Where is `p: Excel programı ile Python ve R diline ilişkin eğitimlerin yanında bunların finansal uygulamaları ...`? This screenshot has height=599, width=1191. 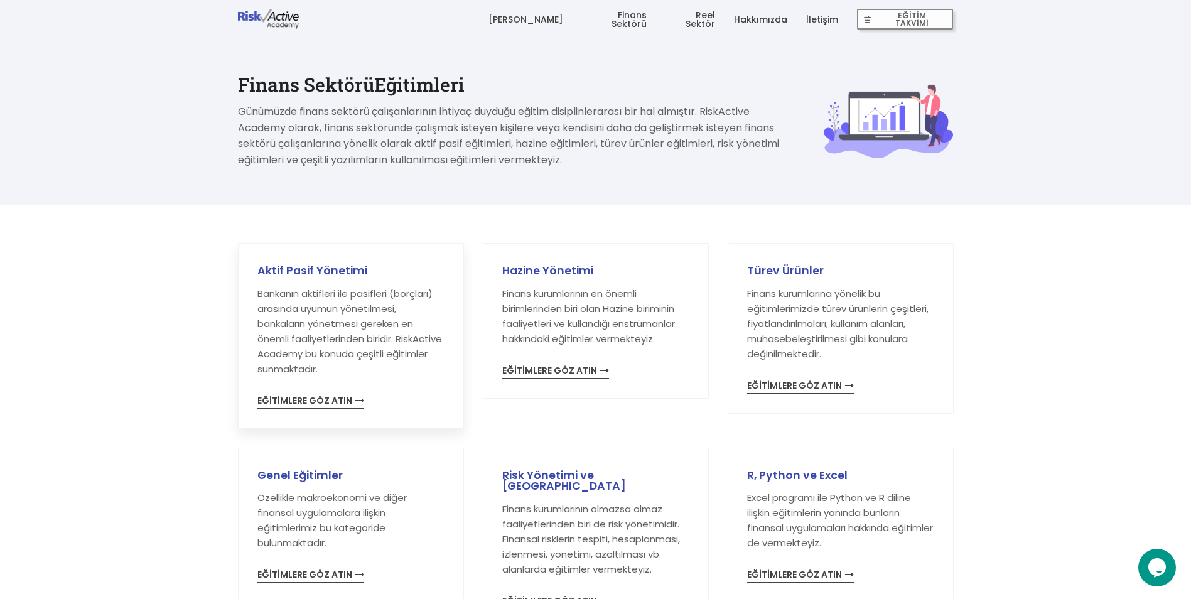
p: Excel programı ile Python ve R diline ilişkin eğitimlerin yanında bunların finansal uygulamaları ... is located at coordinates (840, 520).